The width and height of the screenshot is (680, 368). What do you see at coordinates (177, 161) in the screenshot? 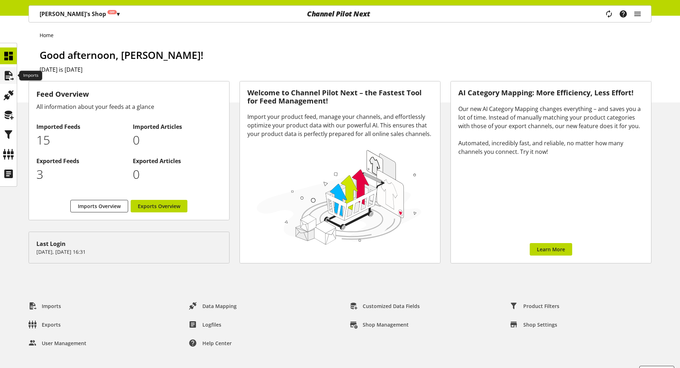
I see `h2: Exported Articles` at bounding box center [177, 161].